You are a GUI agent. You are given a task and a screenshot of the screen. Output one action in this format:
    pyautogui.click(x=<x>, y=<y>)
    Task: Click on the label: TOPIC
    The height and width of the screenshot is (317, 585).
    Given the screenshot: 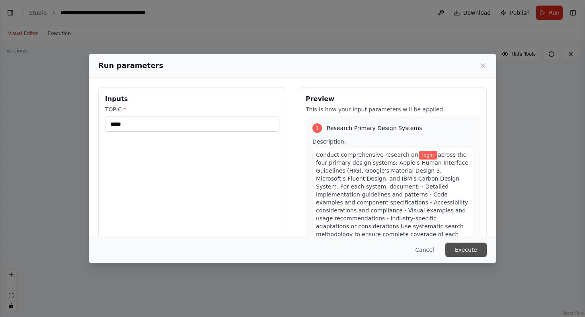 What is the action you would take?
    pyautogui.click(x=192, y=109)
    